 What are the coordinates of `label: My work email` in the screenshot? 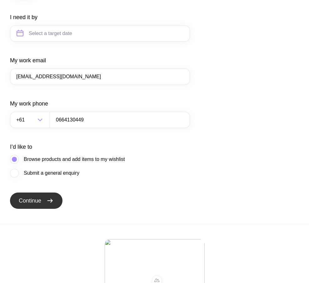 It's located at (28, 60).